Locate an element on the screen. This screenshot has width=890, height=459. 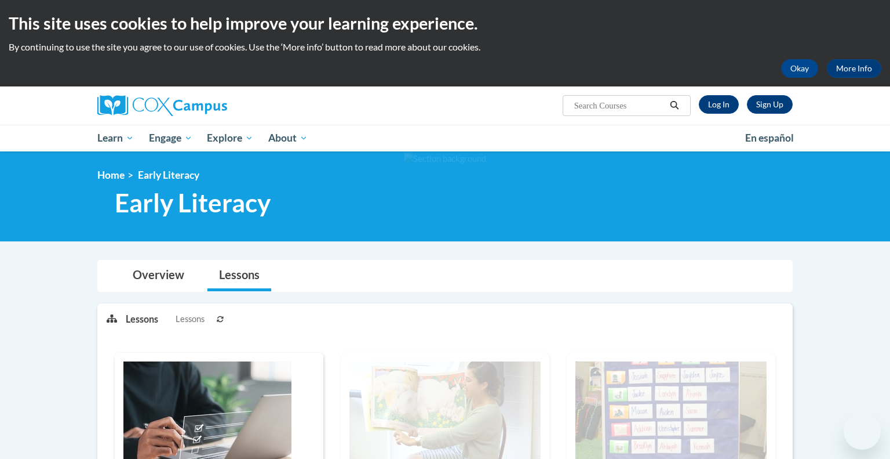
input: Search Courses is located at coordinates (620, 106).